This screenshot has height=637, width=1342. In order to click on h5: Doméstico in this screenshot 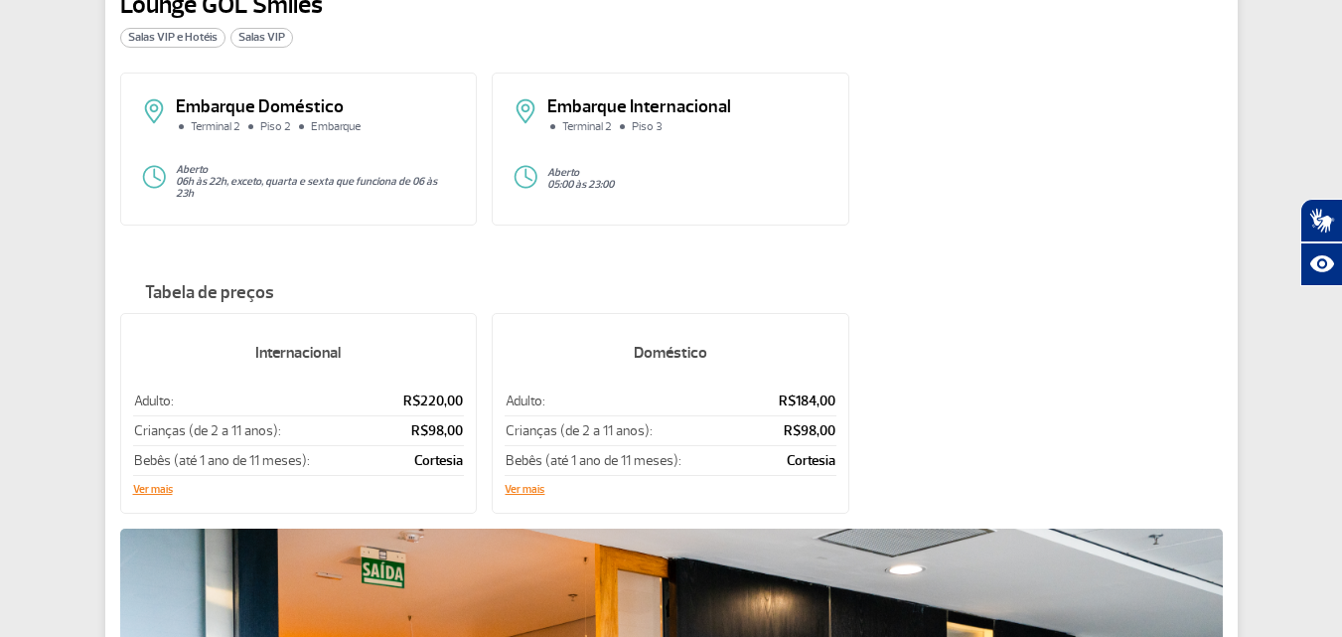, I will do `click(671, 353)`.